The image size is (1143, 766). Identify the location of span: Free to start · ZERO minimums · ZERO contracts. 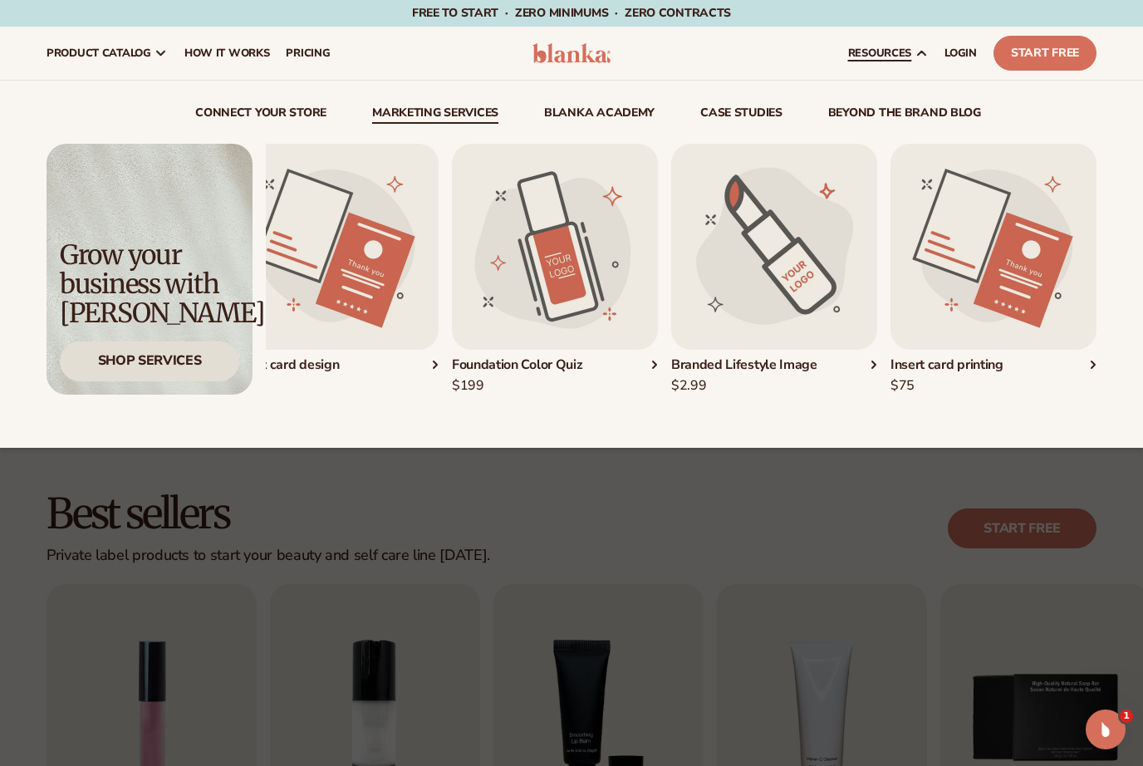
(572, 12).